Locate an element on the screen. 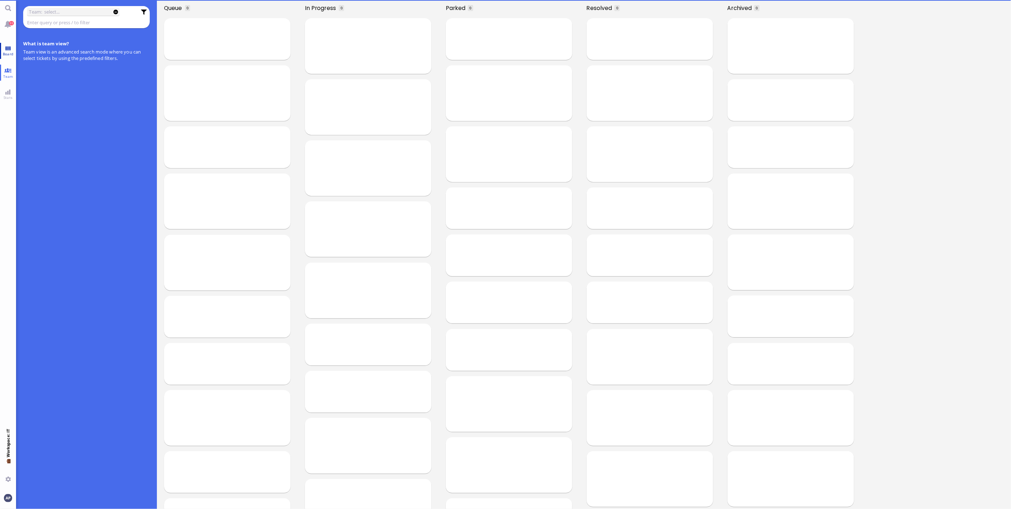  span: Team is located at coordinates (8, 76).